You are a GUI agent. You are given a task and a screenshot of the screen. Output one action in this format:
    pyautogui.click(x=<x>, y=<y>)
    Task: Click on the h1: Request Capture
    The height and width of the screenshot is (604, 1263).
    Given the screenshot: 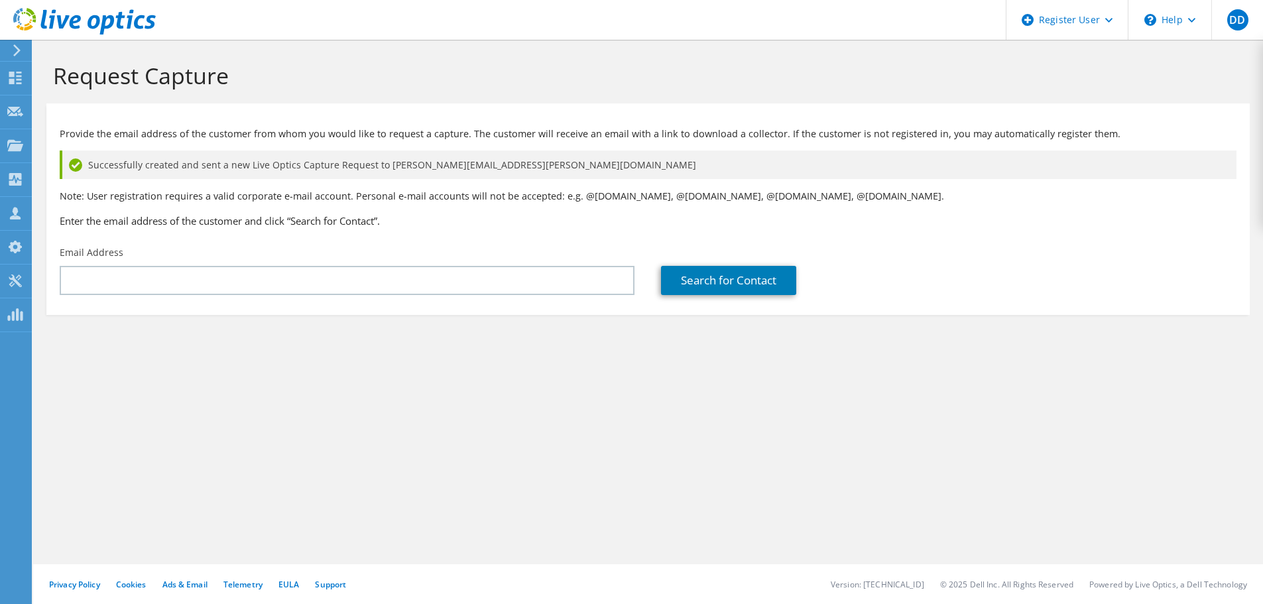 What is the action you would take?
    pyautogui.click(x=644, y=76)
    